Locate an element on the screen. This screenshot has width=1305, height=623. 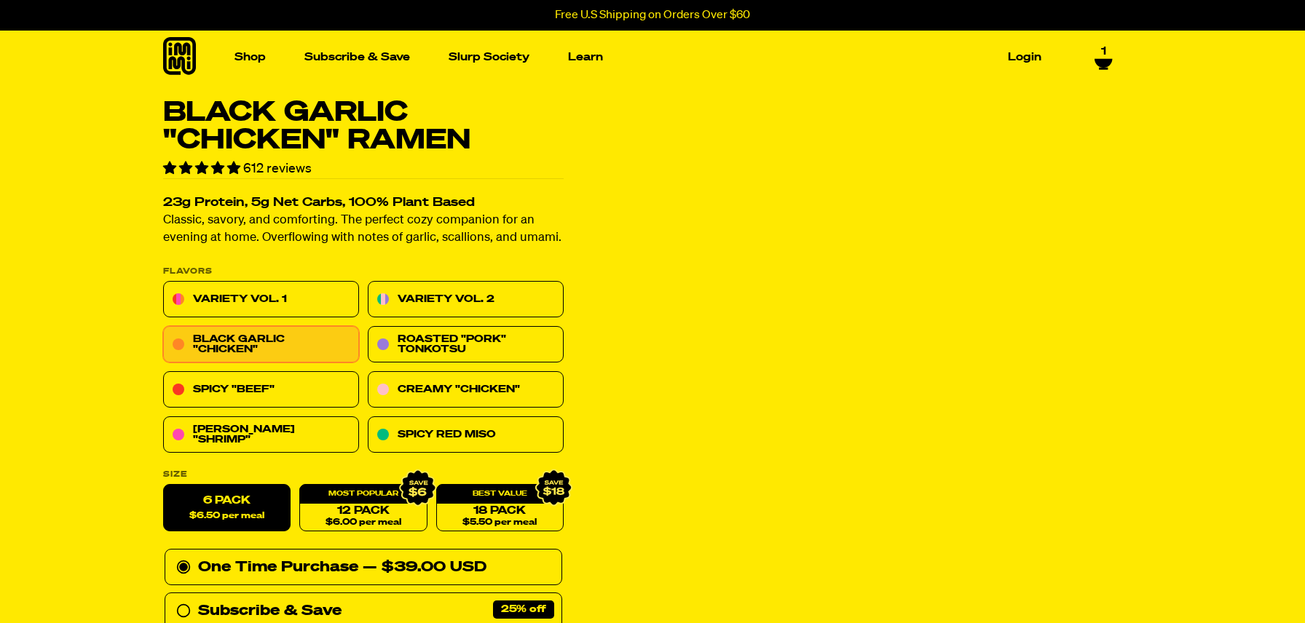
div: — $39.00 USD is located at coordinates (424, 568).